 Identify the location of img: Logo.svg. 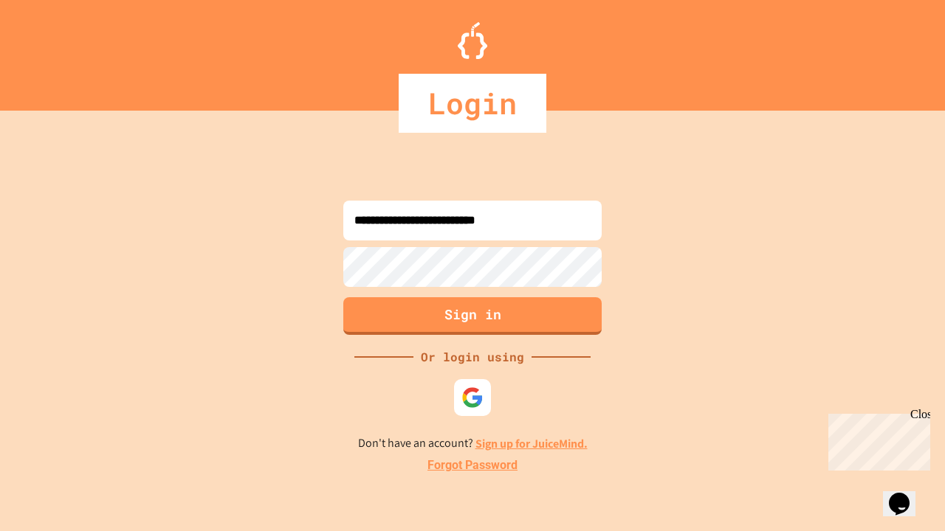
(472, 41).